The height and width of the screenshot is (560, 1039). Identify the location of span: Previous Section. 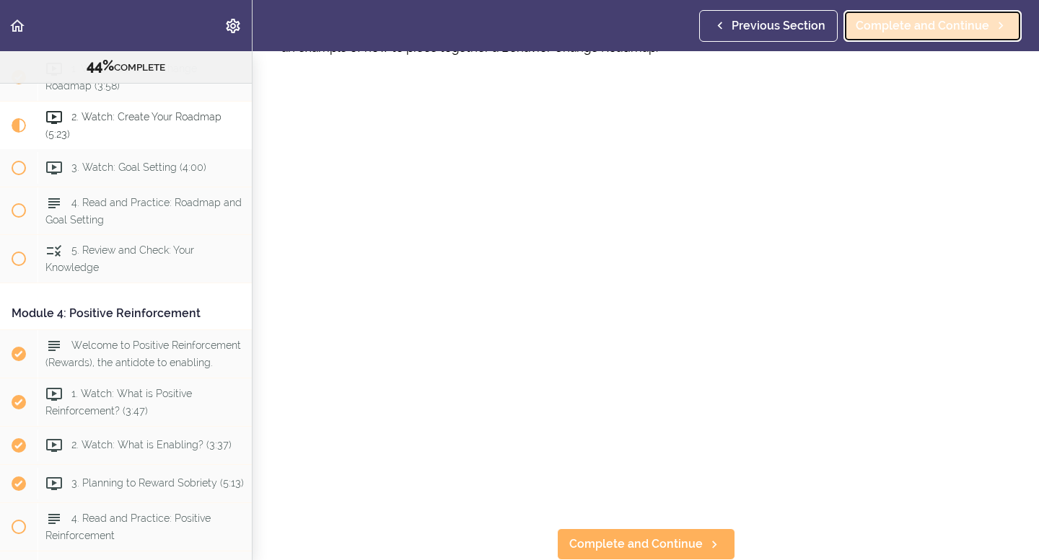
(778, 26).